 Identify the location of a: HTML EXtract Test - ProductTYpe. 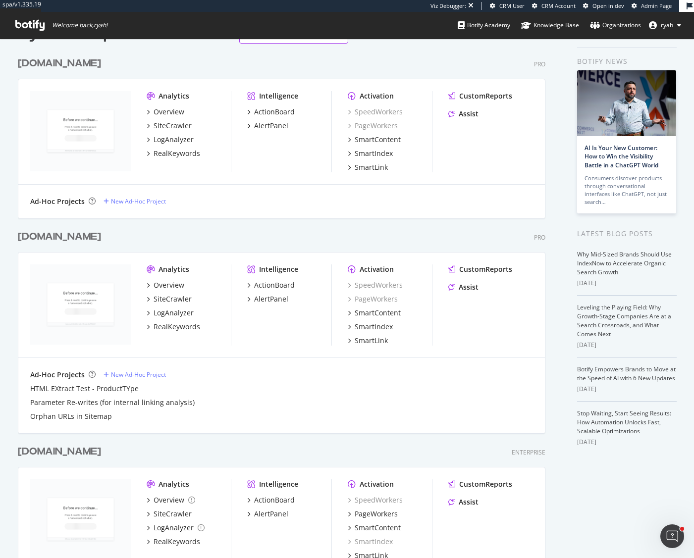
(84, 389).